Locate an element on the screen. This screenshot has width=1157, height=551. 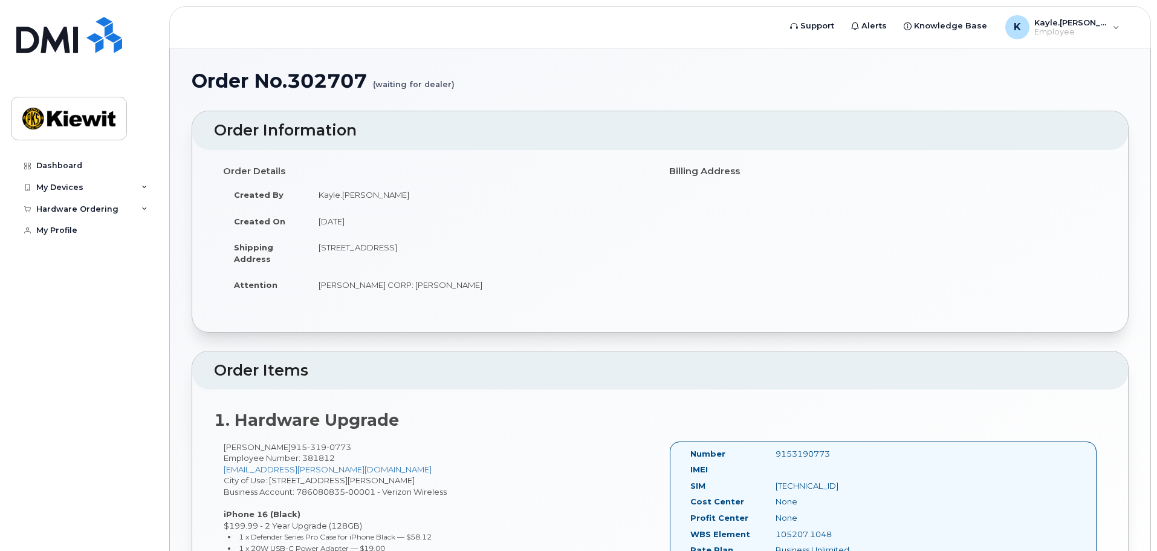
strong: 1. Hardware Upgrade is located at coordinates (306, 419).